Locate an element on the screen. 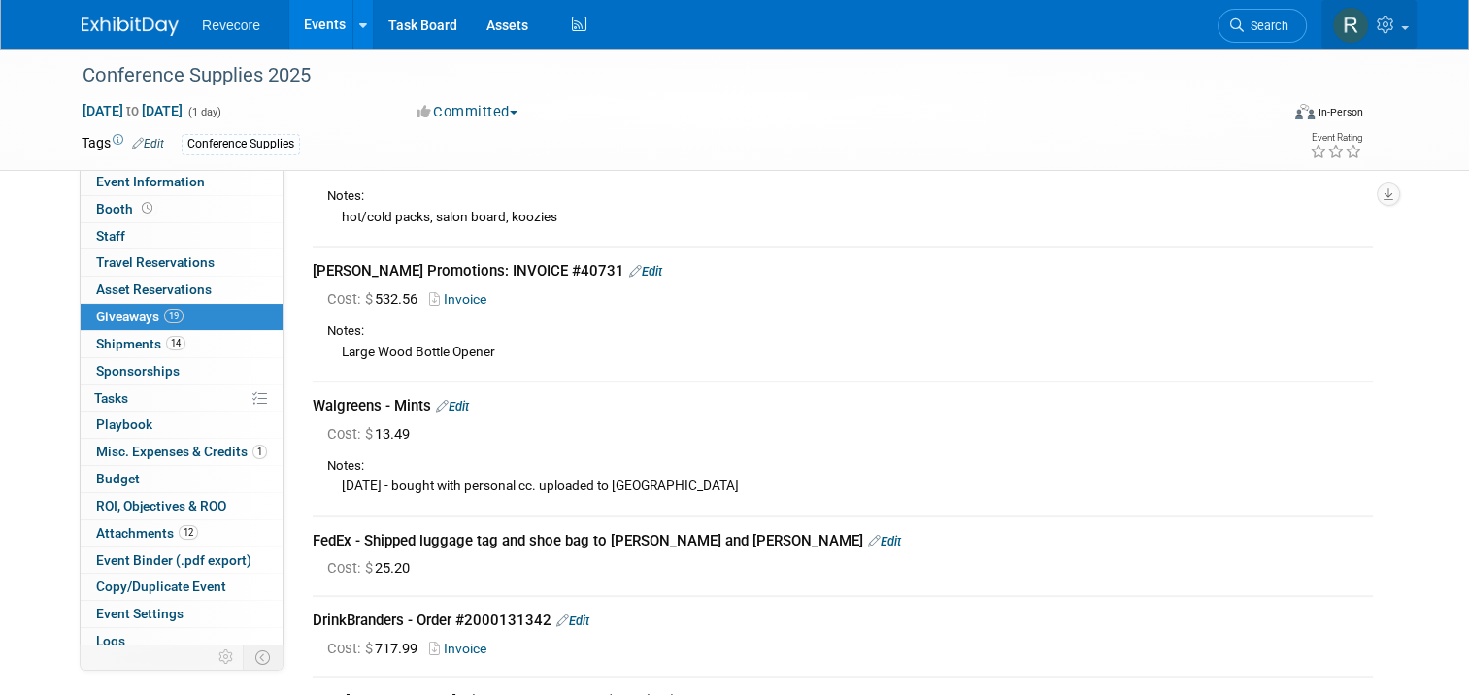 The width and height of the screenshot is (1469, 695). span: 12 is located at coordinates (188, 532).